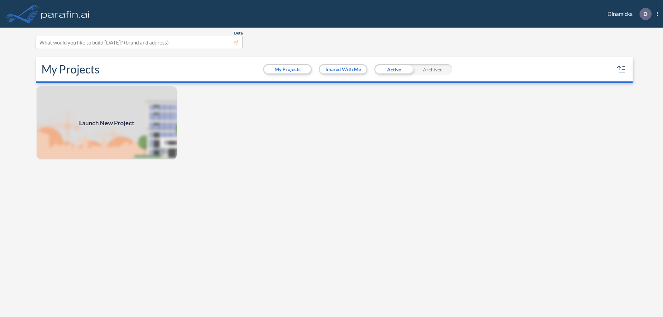 This screenshot has width=663, height=317. I want to click on a: Launch New Project, so click(107, 123).